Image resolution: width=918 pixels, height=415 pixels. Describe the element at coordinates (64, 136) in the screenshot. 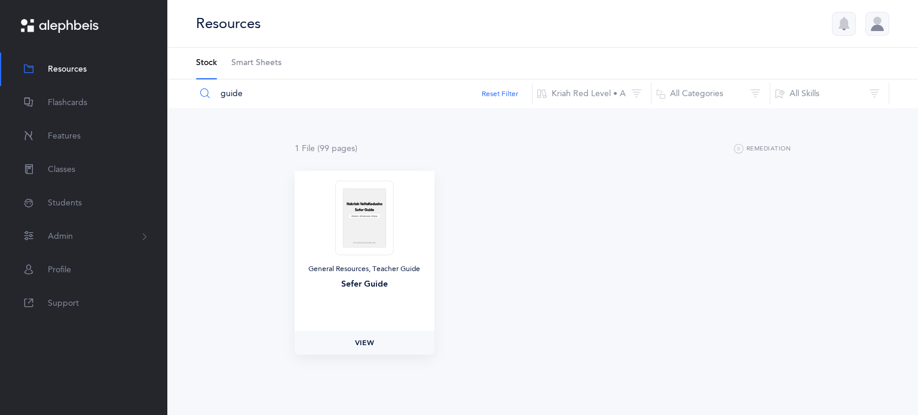

I see `span: Features` at that location.